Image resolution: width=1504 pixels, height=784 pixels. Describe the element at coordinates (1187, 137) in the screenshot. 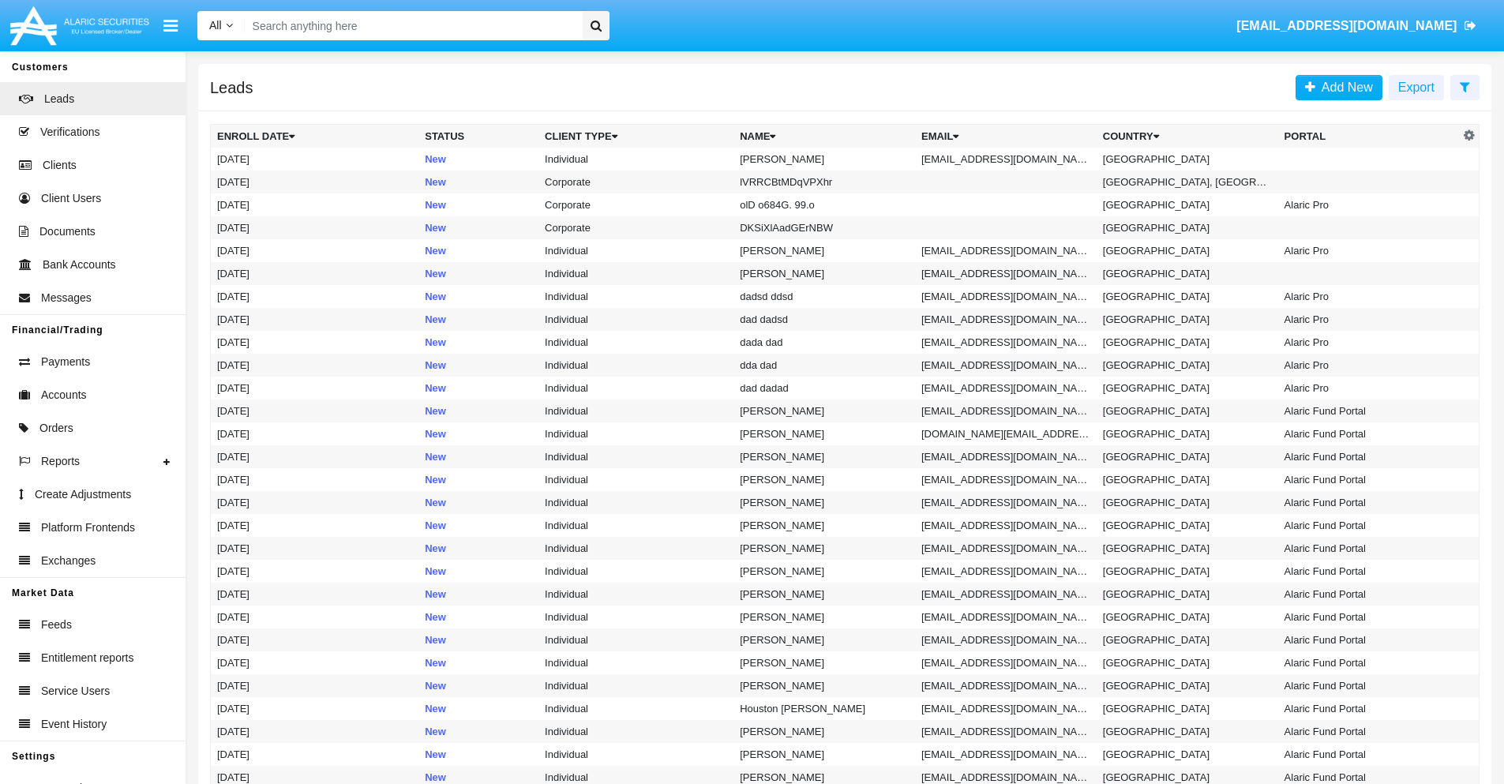

I see `th: Country` at that location.